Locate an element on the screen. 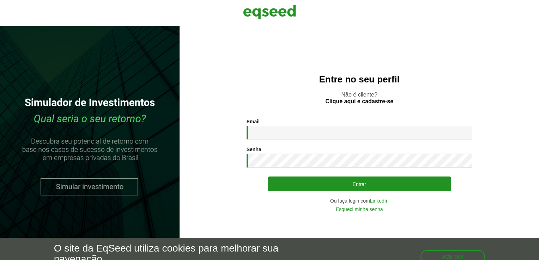  p: Não é cliente? is located at coordinates (359, 98).